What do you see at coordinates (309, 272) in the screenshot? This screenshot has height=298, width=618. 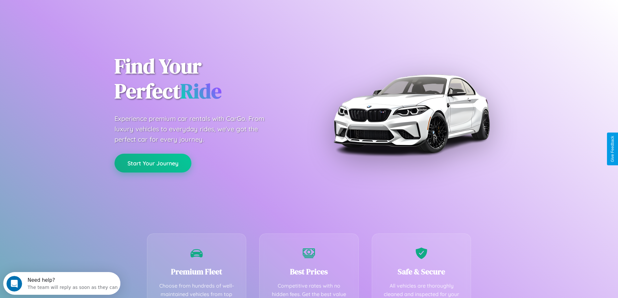 I see `h3: Best Prices` at bounding box center [309, 272].